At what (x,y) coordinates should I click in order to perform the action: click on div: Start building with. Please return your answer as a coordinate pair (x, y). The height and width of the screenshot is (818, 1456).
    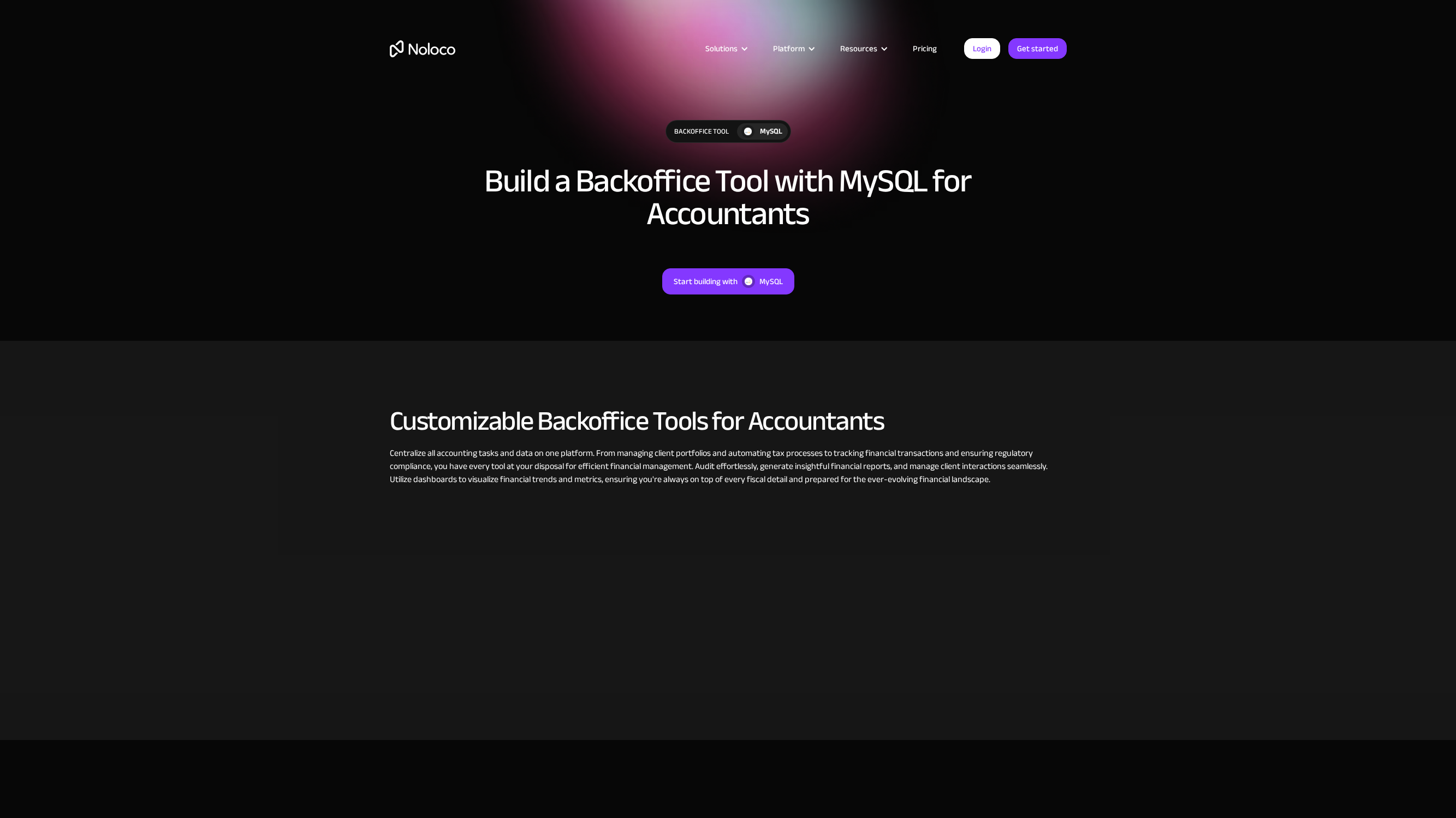
    Looking at the image, I should click on (705, 281).